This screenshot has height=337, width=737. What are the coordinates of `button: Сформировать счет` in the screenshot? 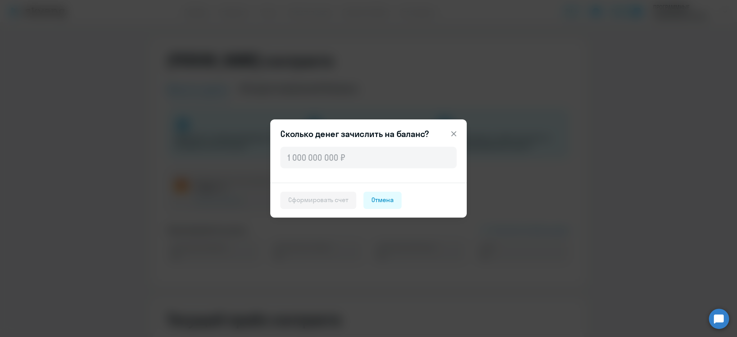 It's located at (318, 200).